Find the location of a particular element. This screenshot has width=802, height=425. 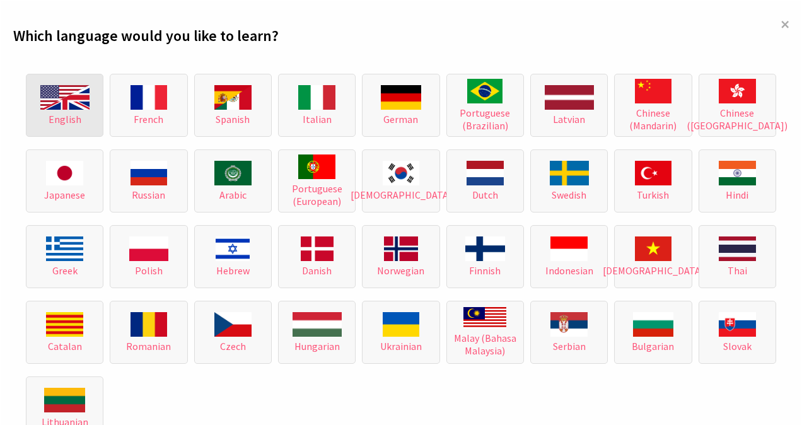

img: Latvian is located at coordinates (569, 97).